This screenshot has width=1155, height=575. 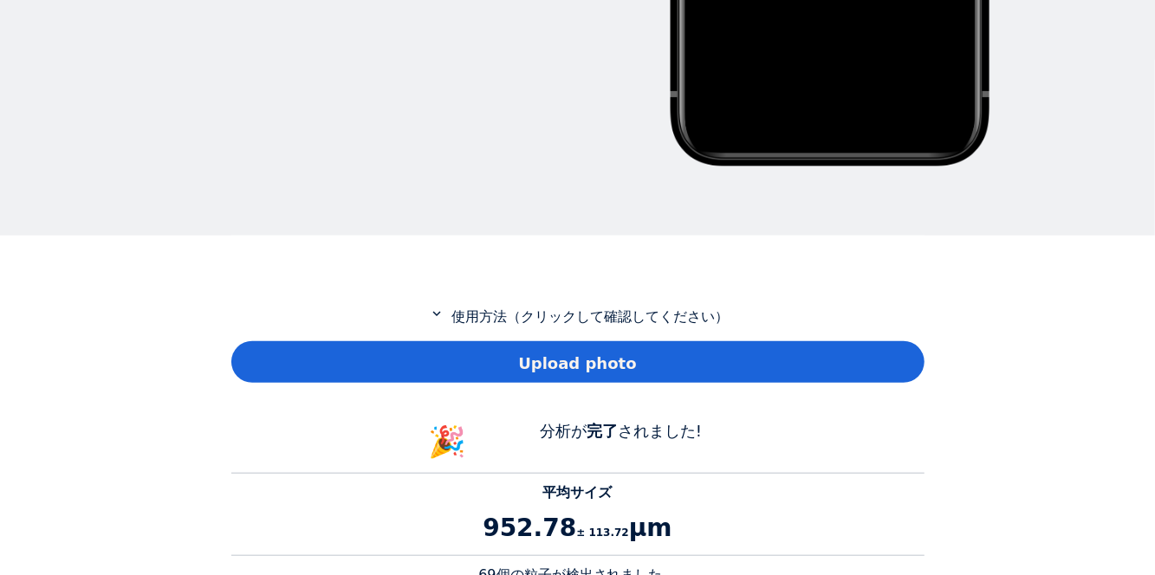 I want to click on b: 完了, so click(x=602, y=431).